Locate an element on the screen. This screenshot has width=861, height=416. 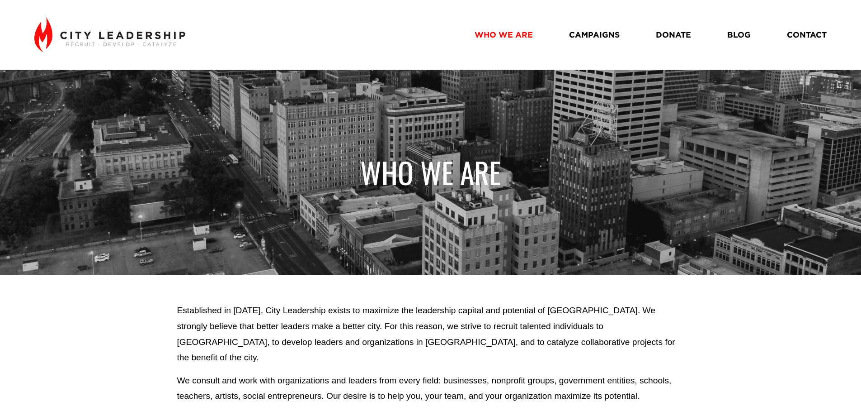
a: DONATE is located at coordinates (674, 34).